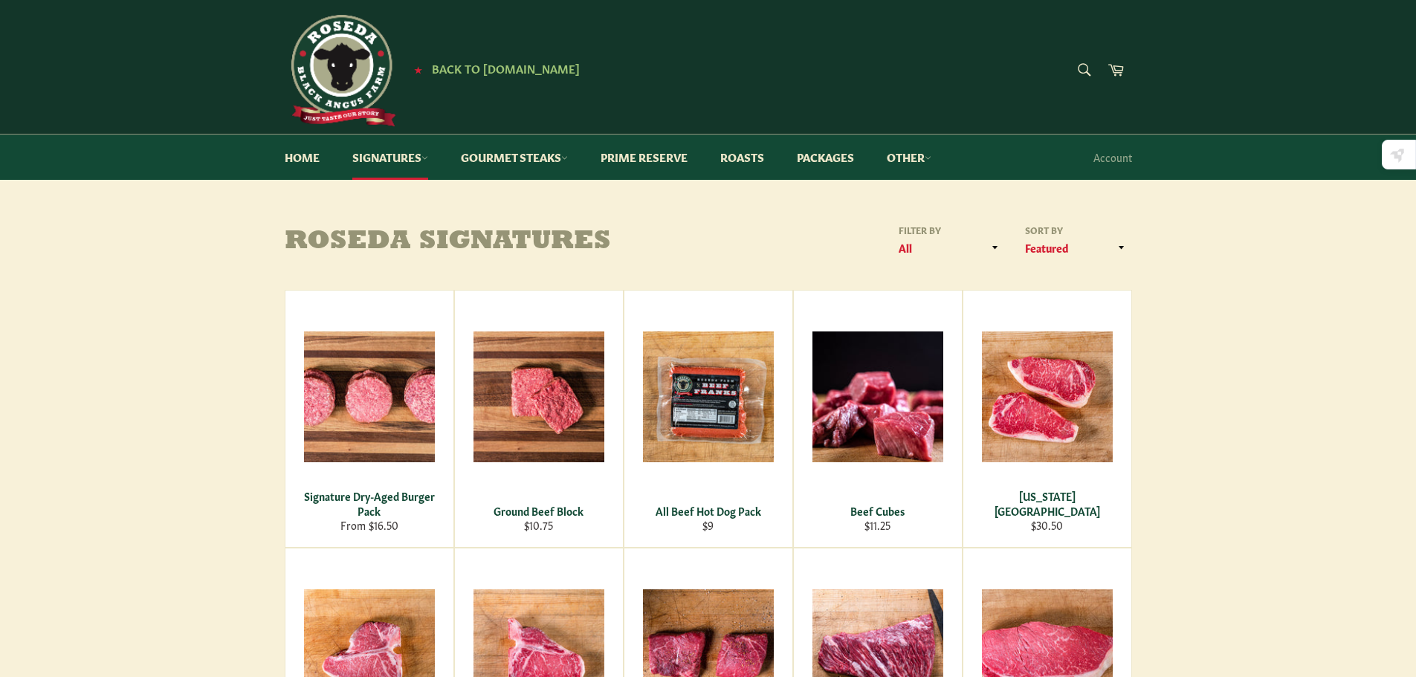 This screenshot has width=1416, height=677. What do you see at coordinates (708, 418) in the screenshot?
I see `a: All Beef Hot Dog Pack All Beef Hot Dog Pack $9` at bounding box center [708, 418].